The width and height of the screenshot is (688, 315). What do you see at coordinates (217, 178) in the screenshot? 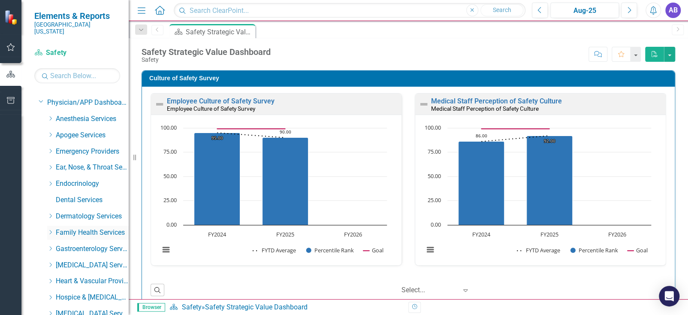
I see `path: FY2024, 95. Percentile Rank.` at bounding box center [217, 178].